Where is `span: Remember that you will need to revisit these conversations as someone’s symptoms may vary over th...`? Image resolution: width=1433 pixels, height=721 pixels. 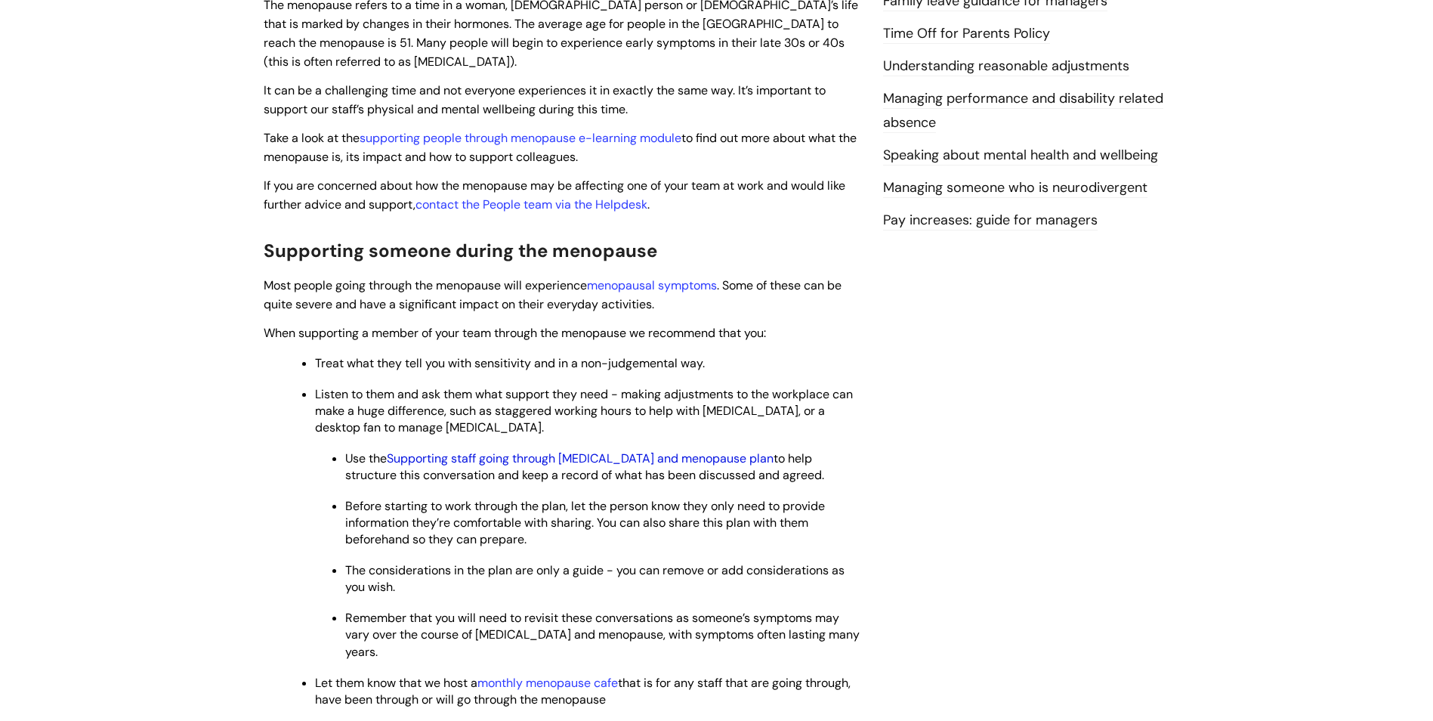
span: Remember that you will need to revisit these conversations as someone’s symptoms may vary over th... is located at coordinates (602, 634).